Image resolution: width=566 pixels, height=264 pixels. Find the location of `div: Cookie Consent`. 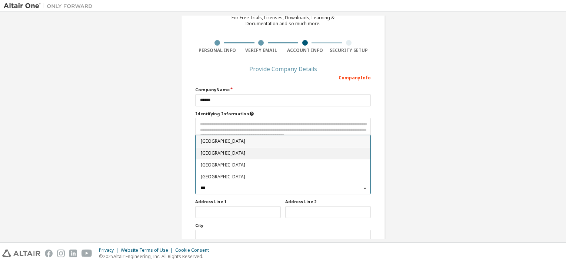

div: Cookie Consent is located at coordinates (194, 250).